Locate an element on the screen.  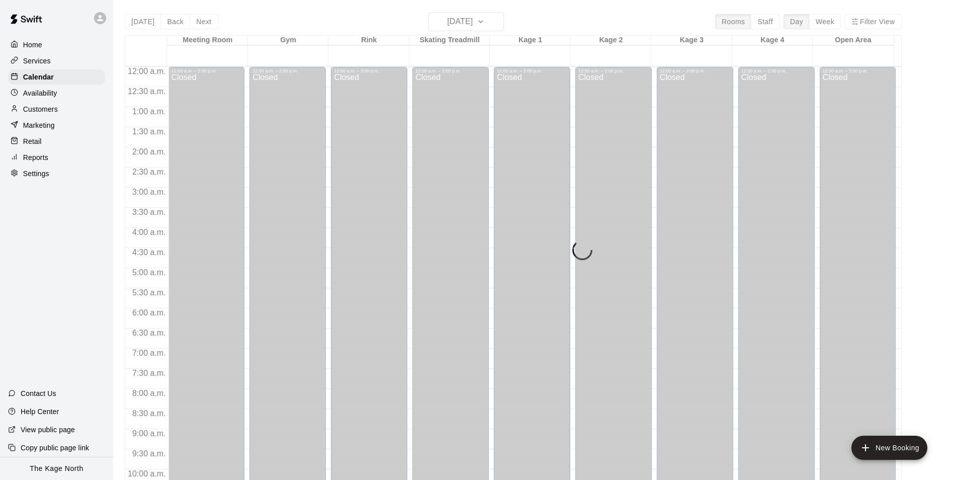
span: 6:00 a.m. is located at coordinates (149, 312).